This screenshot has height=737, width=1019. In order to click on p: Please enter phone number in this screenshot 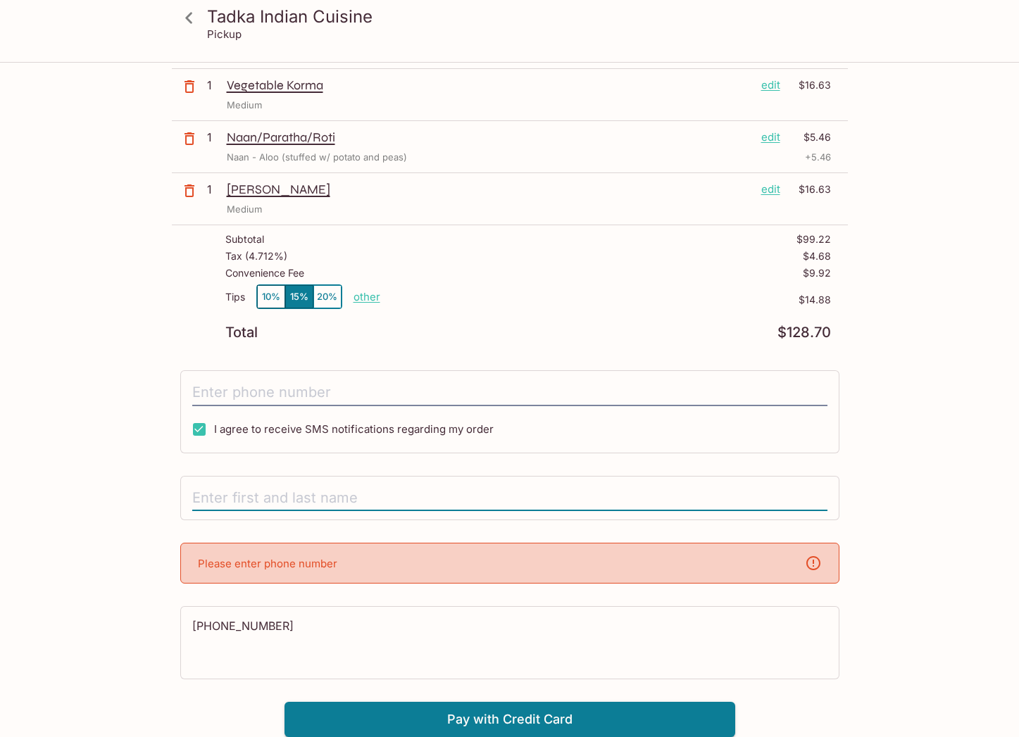, I will do `click(268, 563)`.